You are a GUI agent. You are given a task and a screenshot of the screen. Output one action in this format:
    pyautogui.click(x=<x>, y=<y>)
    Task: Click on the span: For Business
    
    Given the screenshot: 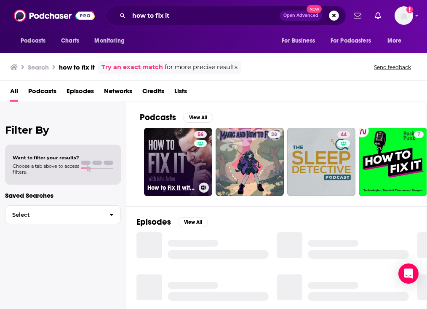 What is the action you would take?
    pyautogui.click(x=298, y=41)
    